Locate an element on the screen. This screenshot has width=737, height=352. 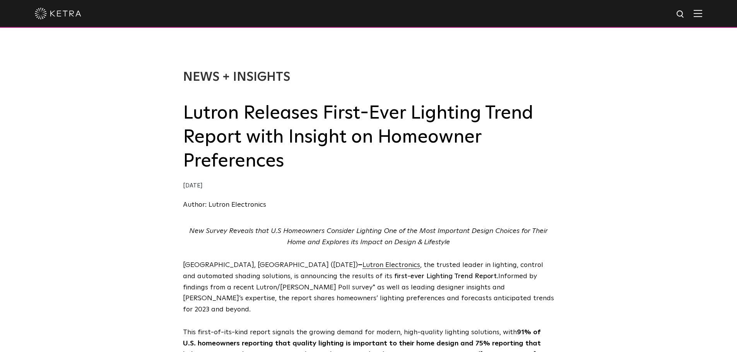
a: News + Insights is located at coordinates (236, 77).